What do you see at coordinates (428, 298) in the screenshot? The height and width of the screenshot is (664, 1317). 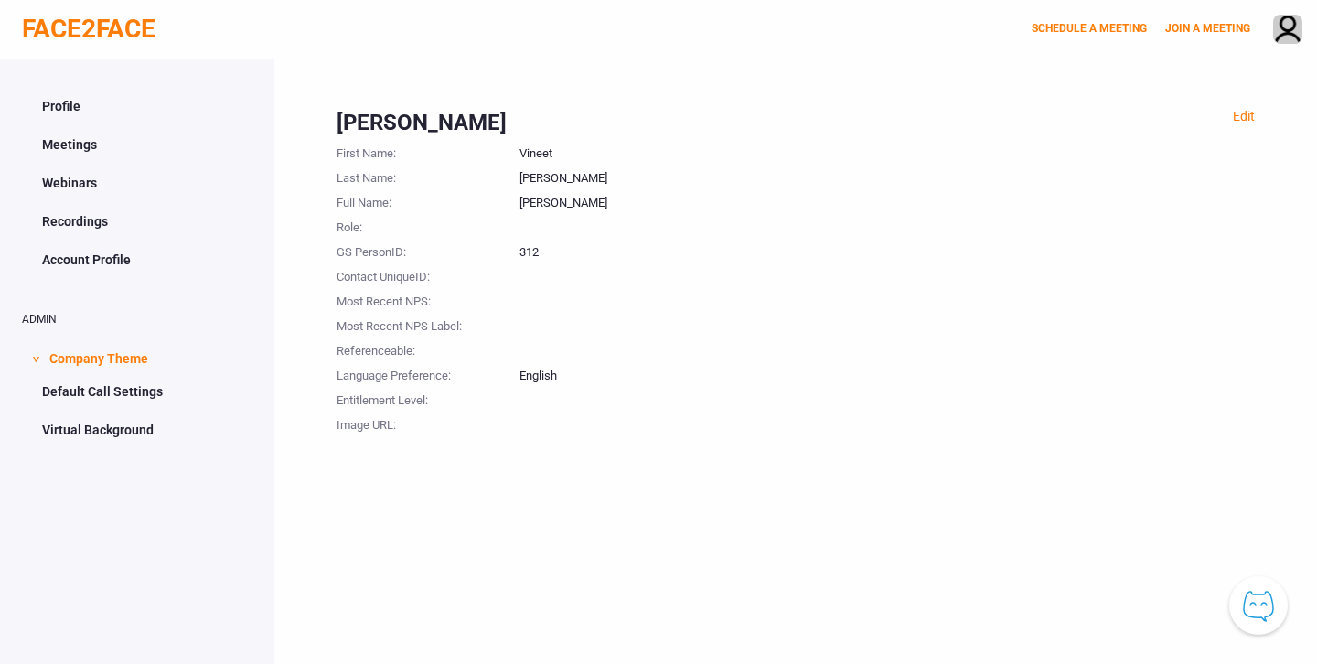 I see `div: Most Recent NPS :` at bounding box center [428, 298].